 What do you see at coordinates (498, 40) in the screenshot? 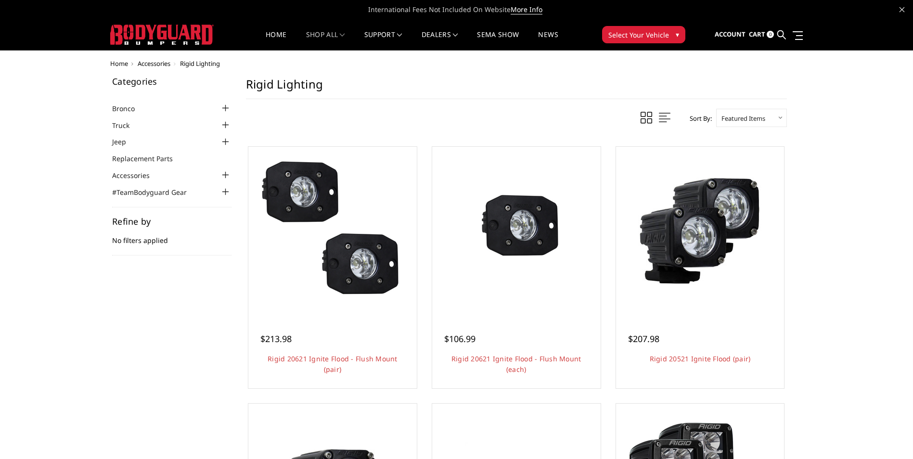
I see `a: SEMA Show` at bounding box center [498, 40].